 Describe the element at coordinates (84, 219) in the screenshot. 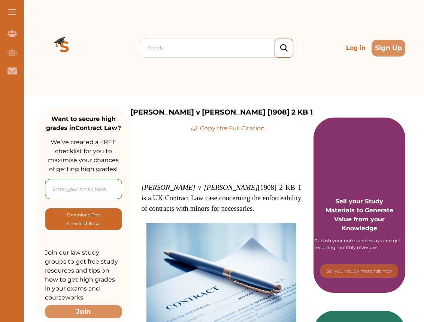

I see `p: Download The Checklist Now` at that location.